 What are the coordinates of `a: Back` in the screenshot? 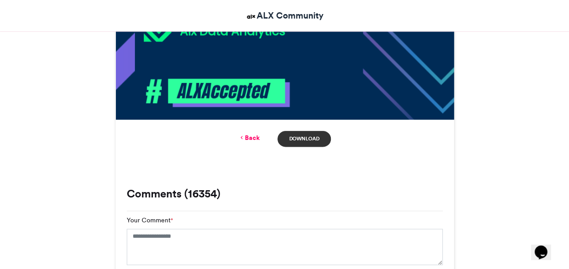 It's located at (248, 138).